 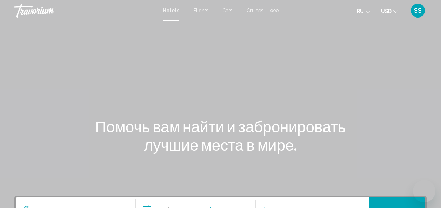 What do you see at coordinates (255, 11) in the screenshot?
I see `span: Cruises` at bounding box center [255, 11].